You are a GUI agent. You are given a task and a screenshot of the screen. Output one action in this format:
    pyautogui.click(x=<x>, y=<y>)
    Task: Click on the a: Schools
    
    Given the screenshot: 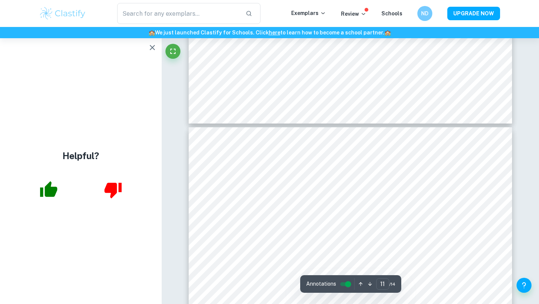 What is the action you would take?
    pyautogui.click(x=392, y=13)
    